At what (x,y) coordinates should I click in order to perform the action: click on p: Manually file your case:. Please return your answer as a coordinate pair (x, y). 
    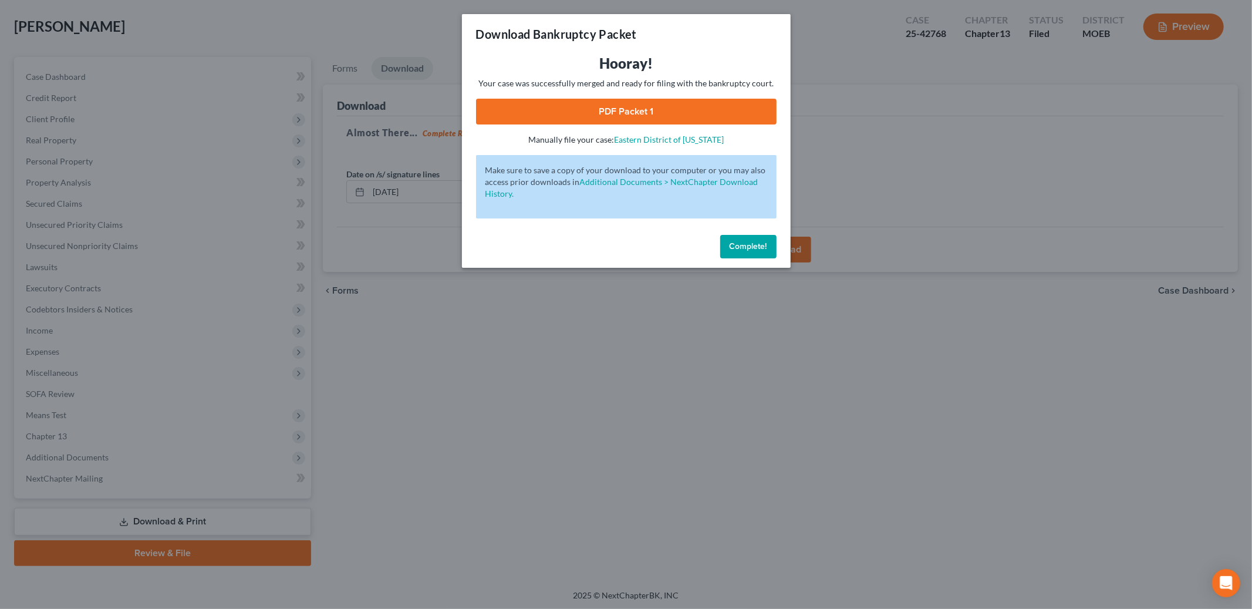
    Looking at the image, I should click on (626, 140).